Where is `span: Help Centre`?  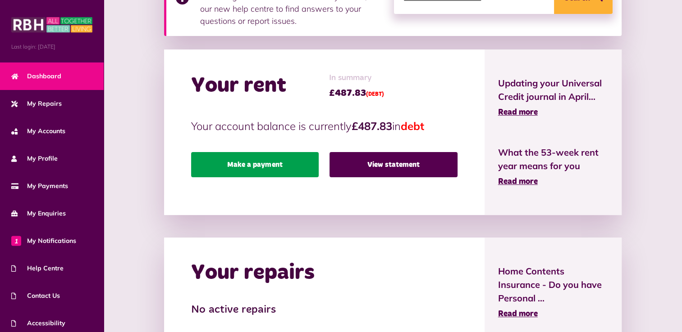 span: Help Centre is located at coordinates (37, 268).